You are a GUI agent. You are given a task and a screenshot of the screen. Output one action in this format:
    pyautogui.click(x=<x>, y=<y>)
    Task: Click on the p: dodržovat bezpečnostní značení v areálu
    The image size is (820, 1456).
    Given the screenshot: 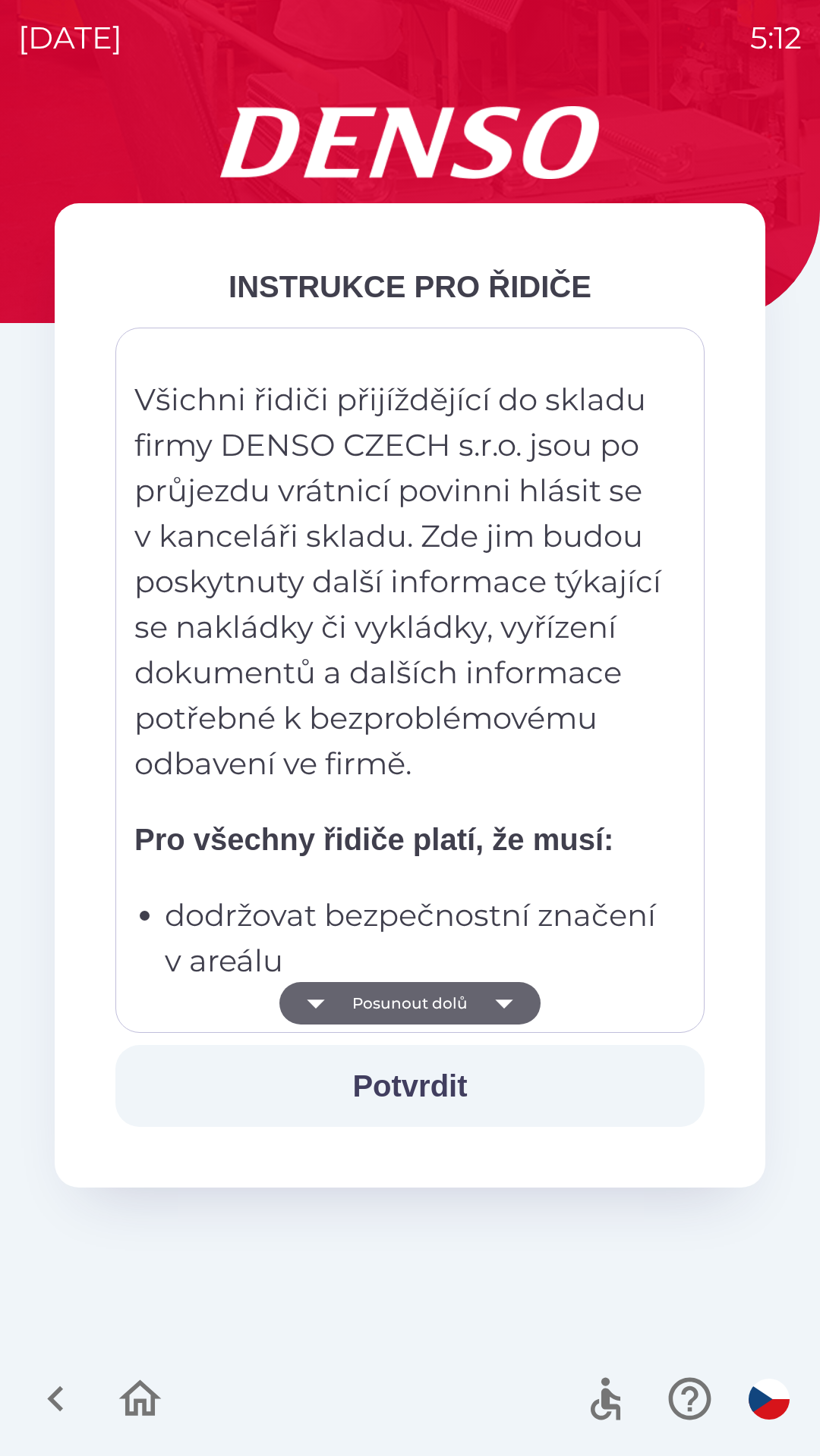 What is the action you would take?
    pyautogui.click(x=414, y=939)
    